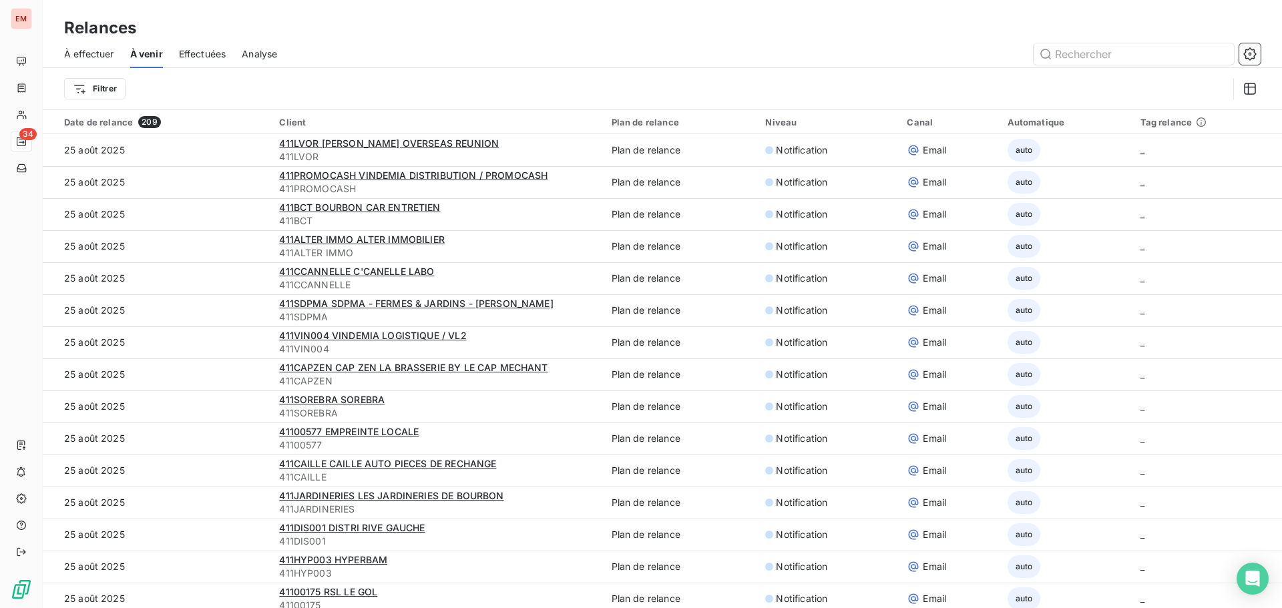 This screenshot has width=1282, height=608. Describe the element at coordinates (333, 560) in the screenshot. I see `span: 411HYP003 HYPERBAM` at that location.